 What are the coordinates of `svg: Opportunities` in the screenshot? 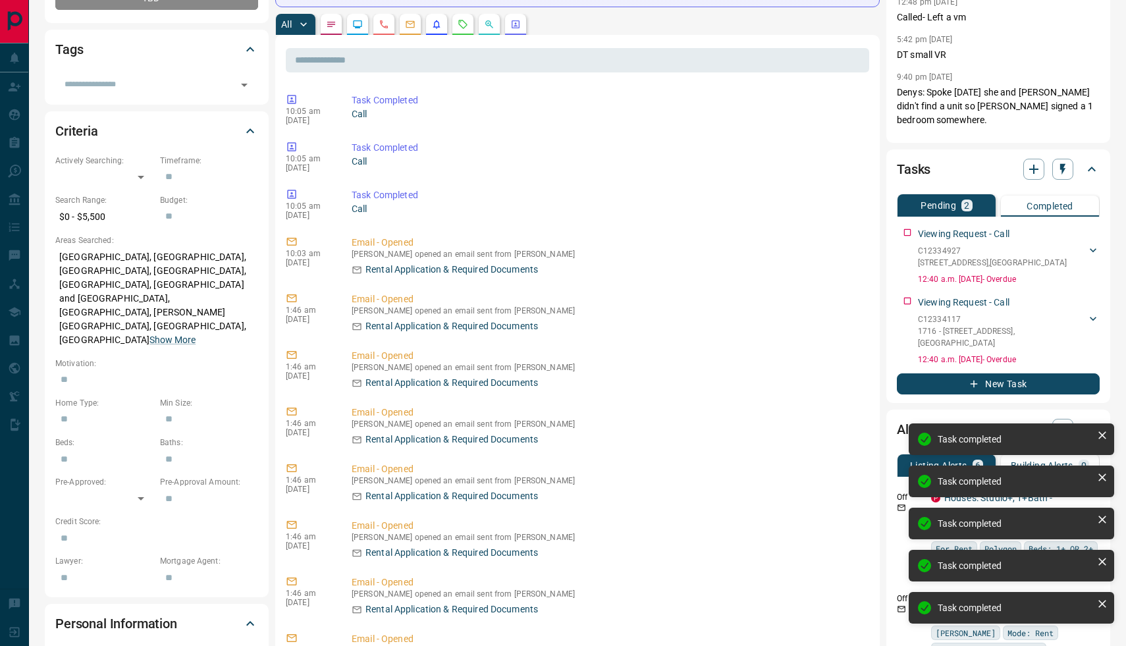 It's located at (489, 24).